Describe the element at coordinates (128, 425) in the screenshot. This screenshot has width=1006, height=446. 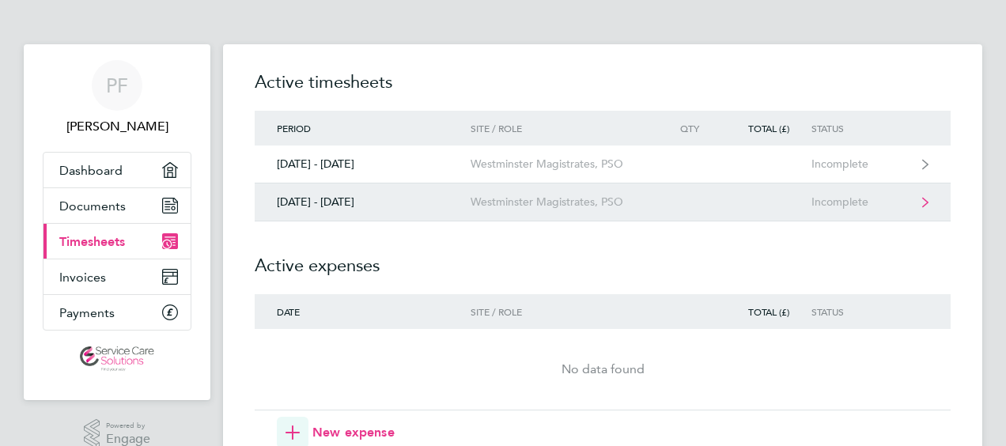
I see `span: Powered by` at that location.